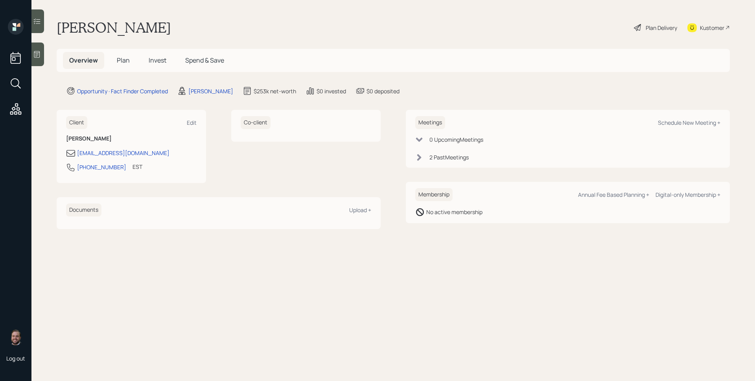  What do you see at coordinates (204, 60) in the screenshot?
I see `span: Spend & Save` at bounding box center [204, 60].